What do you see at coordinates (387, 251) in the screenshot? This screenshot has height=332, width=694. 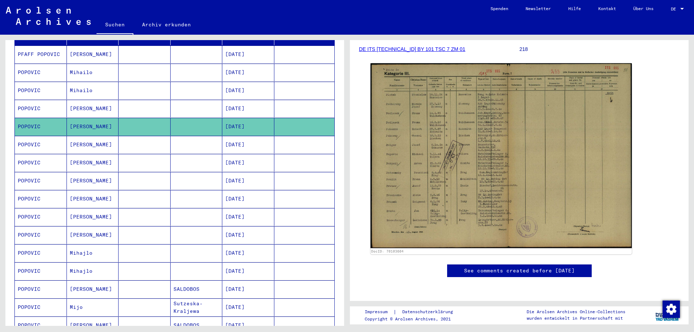 I see `a: DocID: 70103604` at bounding box center [387, 251].